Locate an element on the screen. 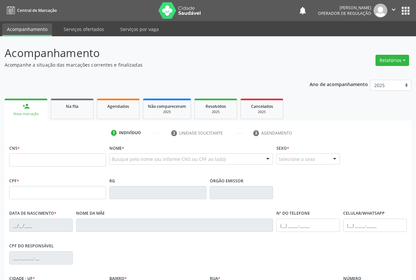  label: RG is located at coordinates (112, 181).